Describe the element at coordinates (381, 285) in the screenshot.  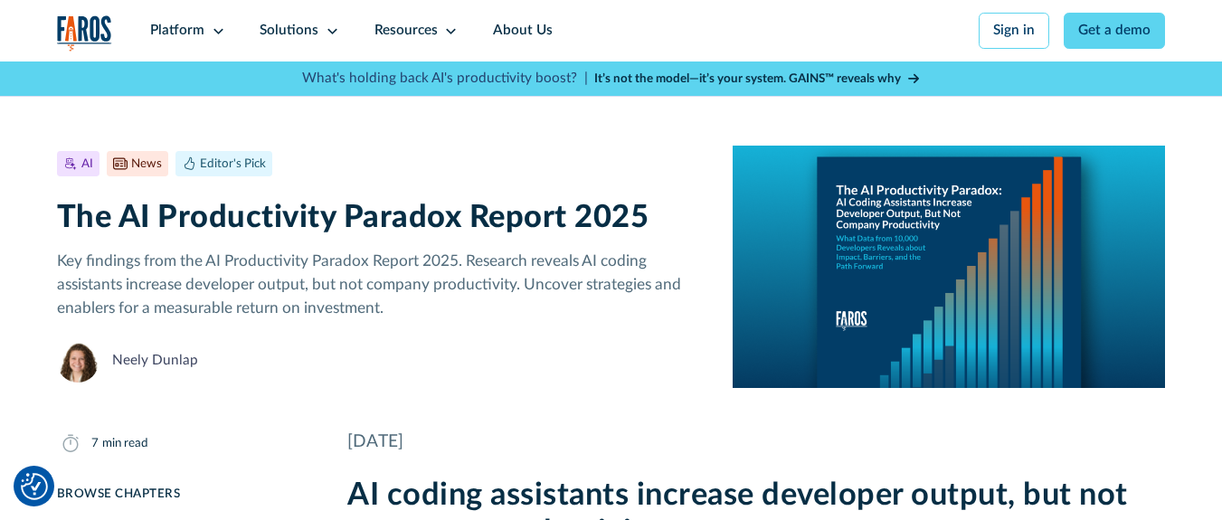
I see `p: Key findings from the AI Productivity Paradox Report 2025. Research reveals AI coding assistants ...` at that location.